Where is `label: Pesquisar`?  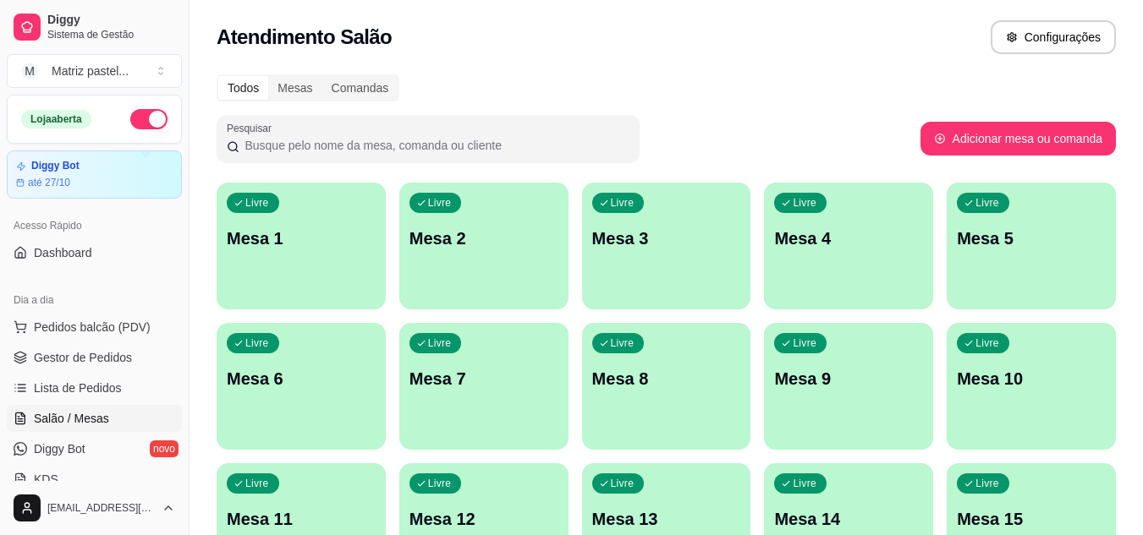
label: Pesquisar is located at coordinates (252, 128).